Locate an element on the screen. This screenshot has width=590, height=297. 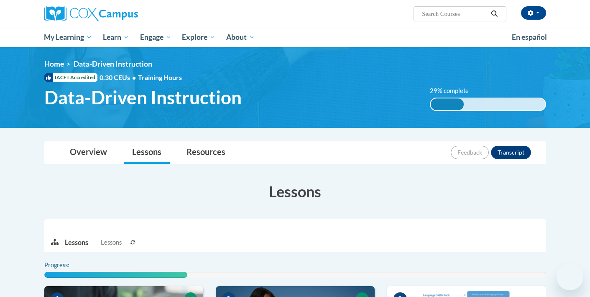
a: Resources is located at coordinates (206, 152).